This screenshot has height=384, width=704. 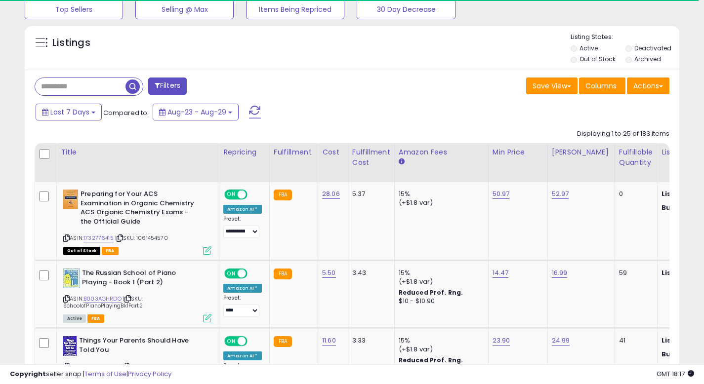 I want to click on a: Terms of Use, so click(x=105, y=374).